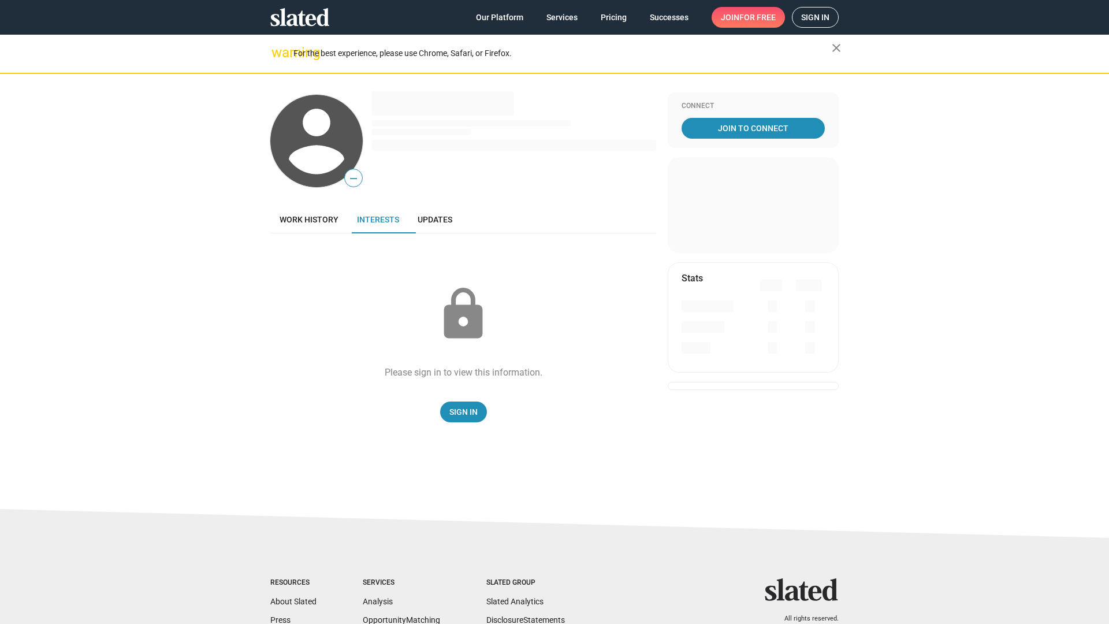 The width and height of the screenshot is (1109, 624). What do you see at coordinates (562, 17) in the screenshot?
I see `a: Services` at bounding box center [562, 17].